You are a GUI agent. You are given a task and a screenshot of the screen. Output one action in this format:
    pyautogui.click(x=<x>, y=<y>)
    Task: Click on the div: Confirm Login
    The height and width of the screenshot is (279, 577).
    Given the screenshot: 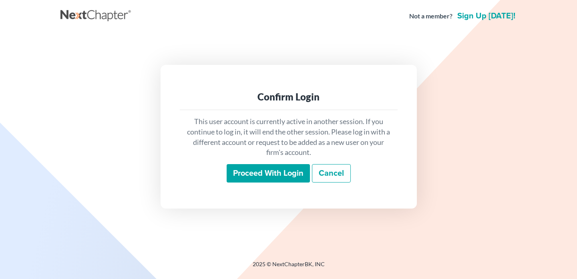 What is the action you would take?
    pyautogui.click(x=289, y=97)
    